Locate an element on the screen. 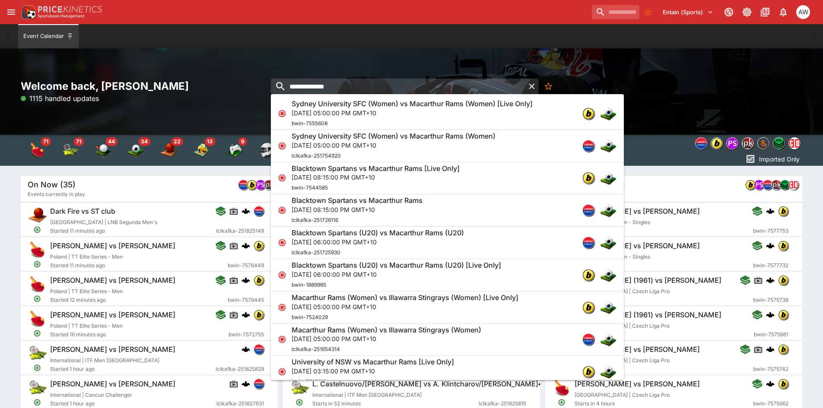  p: Imported Only is located at coordinates (779, 159).